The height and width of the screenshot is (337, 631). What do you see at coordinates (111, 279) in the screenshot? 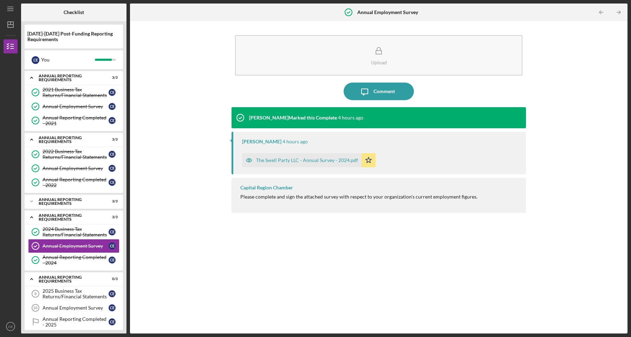
I see `div: 0 / 3` at bounding box center [111, 279].